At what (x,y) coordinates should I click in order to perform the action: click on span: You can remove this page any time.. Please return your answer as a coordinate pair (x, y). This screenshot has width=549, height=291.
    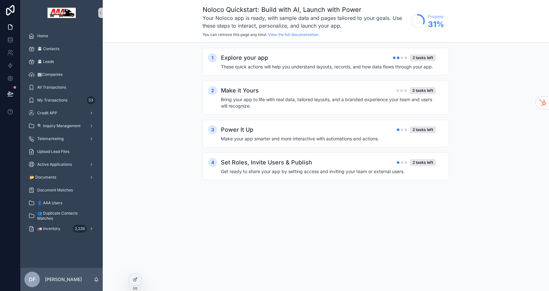
    Looking at the image, I should click on (235, 34).